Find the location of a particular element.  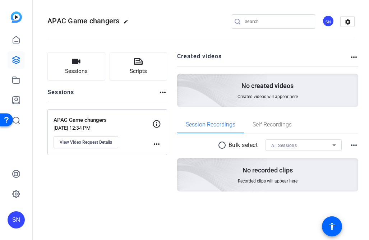

p: Bulk select is located at coordinates (243, 145).